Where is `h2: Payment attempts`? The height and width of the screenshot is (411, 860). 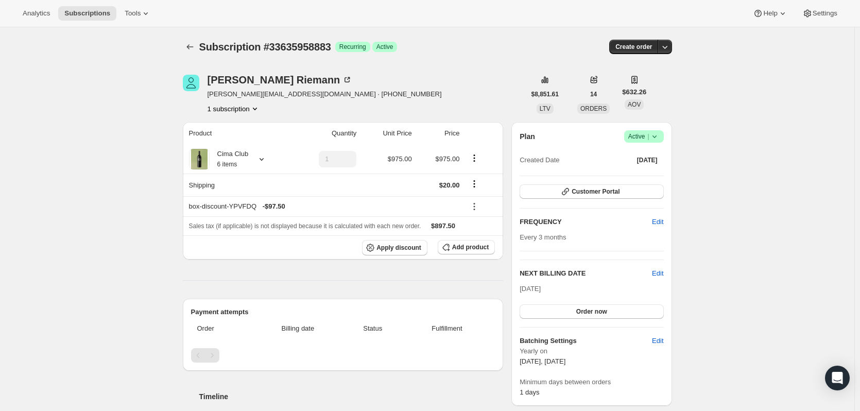
h2: Payment attempts is located at coordinates (343, 312).